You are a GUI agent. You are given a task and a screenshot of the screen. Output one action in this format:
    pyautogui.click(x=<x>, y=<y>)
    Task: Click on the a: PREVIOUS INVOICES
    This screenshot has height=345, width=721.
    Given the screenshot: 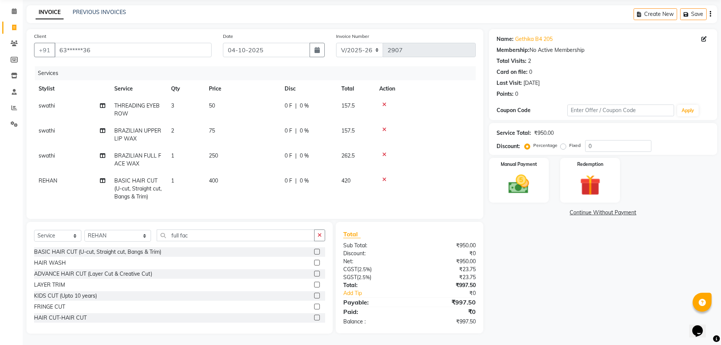 What is the action you would take?
    pyautogui.click(x=99, y=12)
    